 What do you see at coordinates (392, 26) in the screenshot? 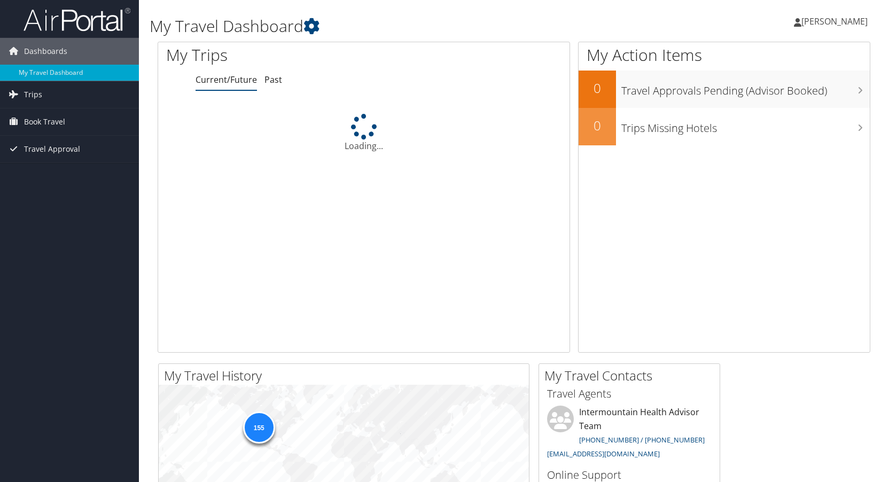
I see `h1: My Travel Dashboard` at bounding box center [392, 26].